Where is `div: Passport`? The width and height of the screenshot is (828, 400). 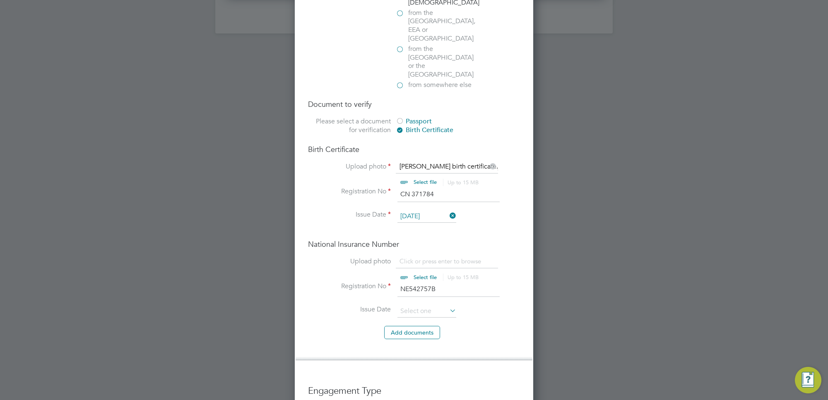 div: Passport is located at coordinates (458, 121).